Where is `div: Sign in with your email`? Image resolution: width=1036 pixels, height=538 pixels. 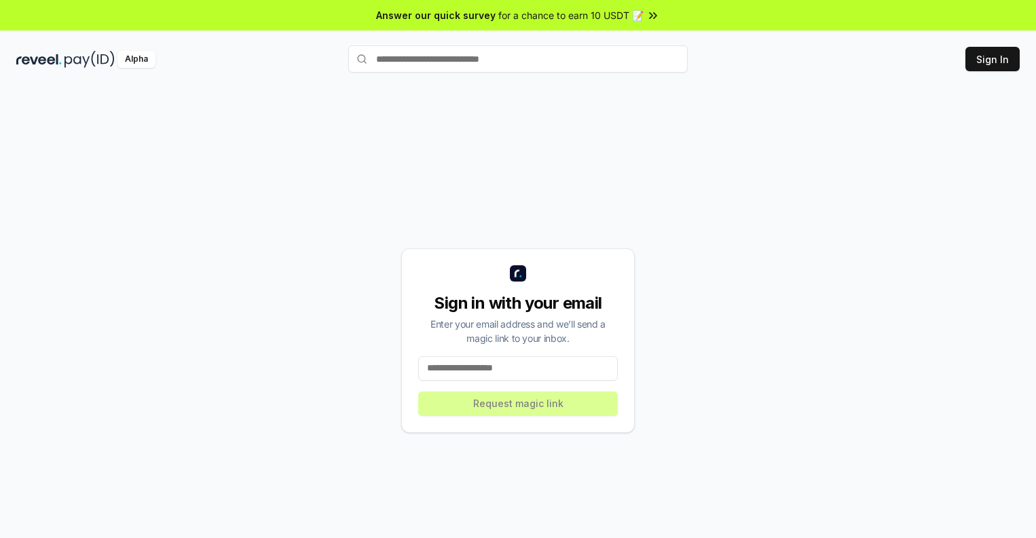 div: Sign in with your email is located at coordinates (518, 303).